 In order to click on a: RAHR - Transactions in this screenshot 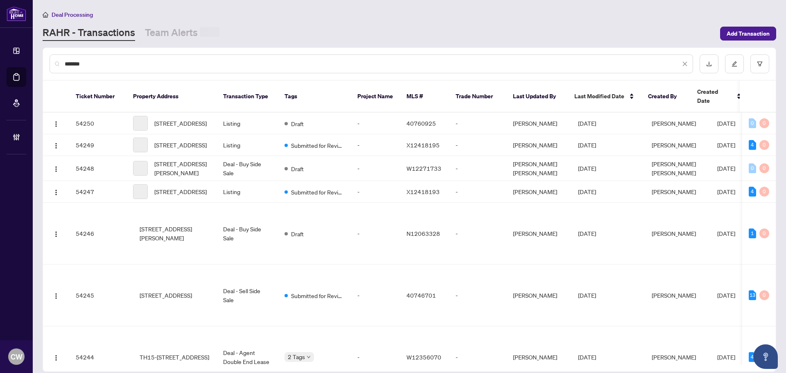, I will do `click(89, 33)`.